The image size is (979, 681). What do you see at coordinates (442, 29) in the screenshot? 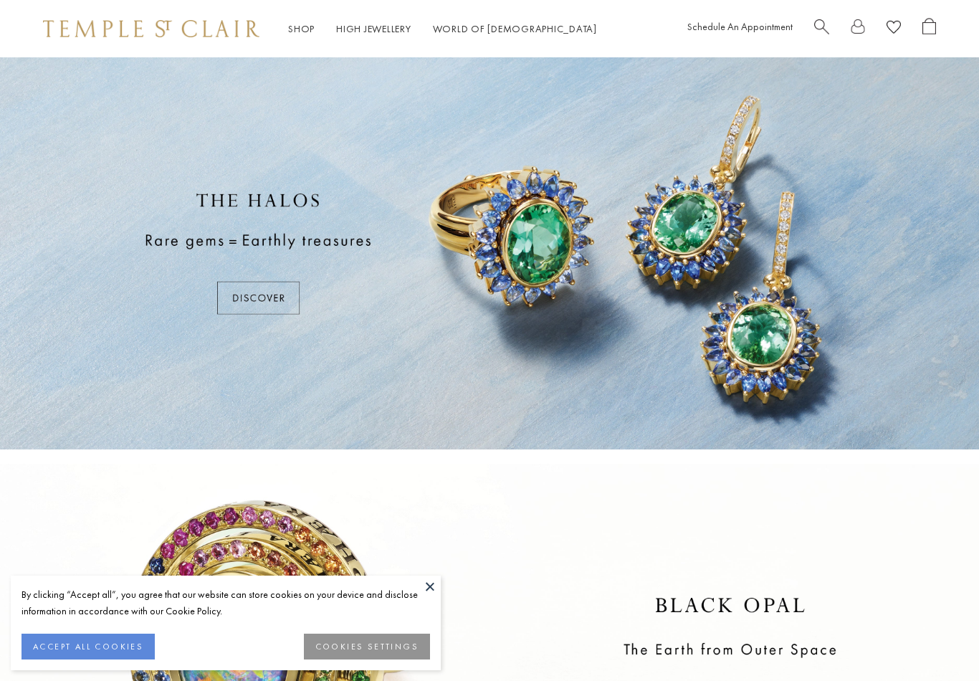
I see `nav: Main navigation` at bounding box center [442, 29].